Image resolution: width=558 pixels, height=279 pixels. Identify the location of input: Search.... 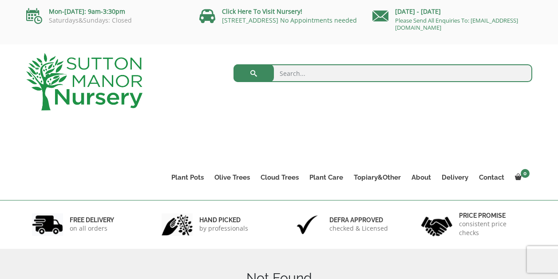
(383, 73).